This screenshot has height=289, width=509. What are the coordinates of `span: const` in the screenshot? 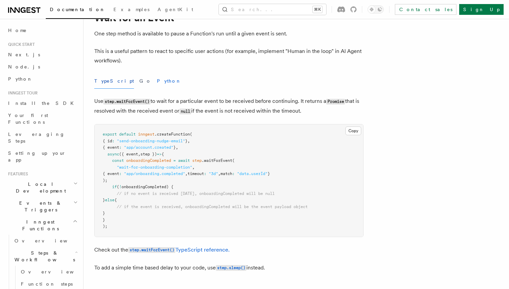 It's located at (118, 160).